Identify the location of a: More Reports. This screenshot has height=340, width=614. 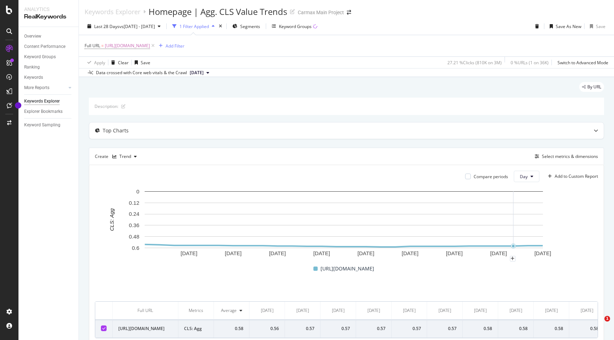
(45, 88).